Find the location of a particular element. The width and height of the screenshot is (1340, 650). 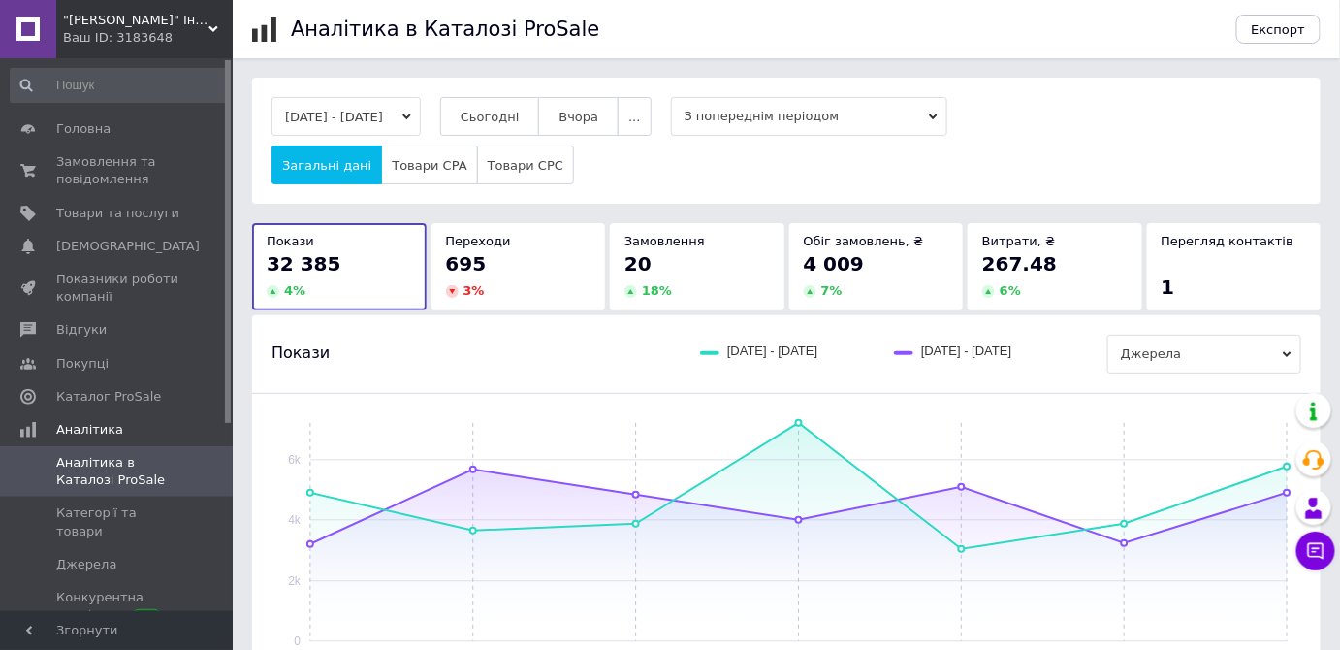

span: Категорії та товари is located at coordinates (117, 522).